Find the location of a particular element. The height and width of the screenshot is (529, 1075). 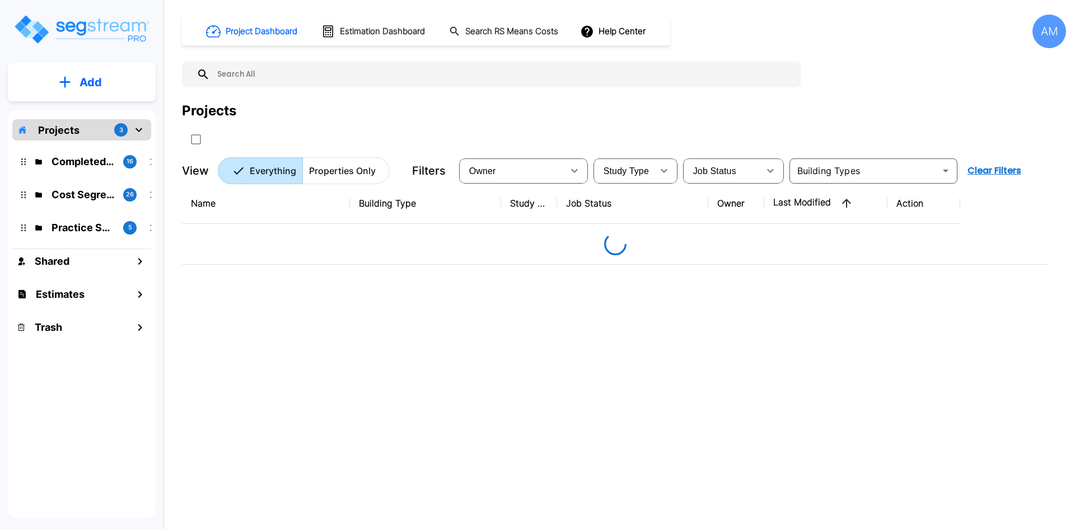

th: Job Status is located at coordinates (633, 203).